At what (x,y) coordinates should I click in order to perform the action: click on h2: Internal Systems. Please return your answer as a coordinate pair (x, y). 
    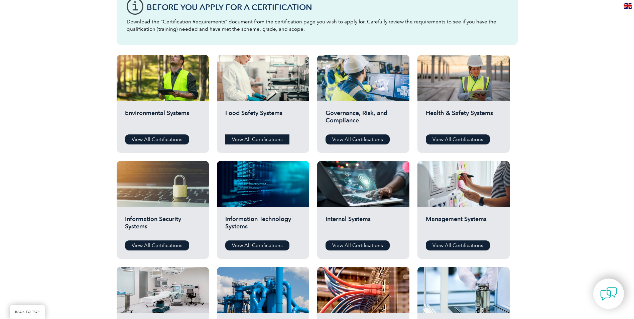
    Looking at the image, I should click on (363, 225).